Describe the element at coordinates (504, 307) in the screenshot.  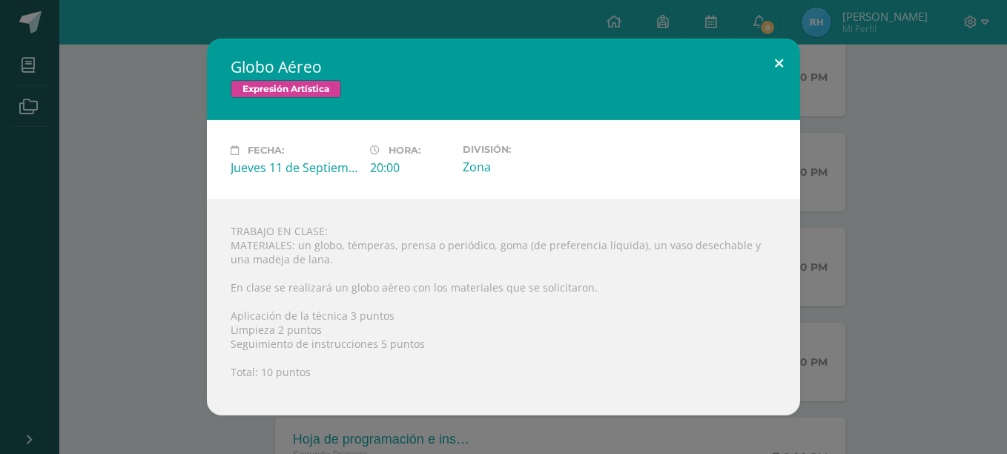
I see `div: TRABAJO EN CLASE: MATERIALES: un globo, témperas, prensa o periódico, goma (de preferencia líquid...` at that location.